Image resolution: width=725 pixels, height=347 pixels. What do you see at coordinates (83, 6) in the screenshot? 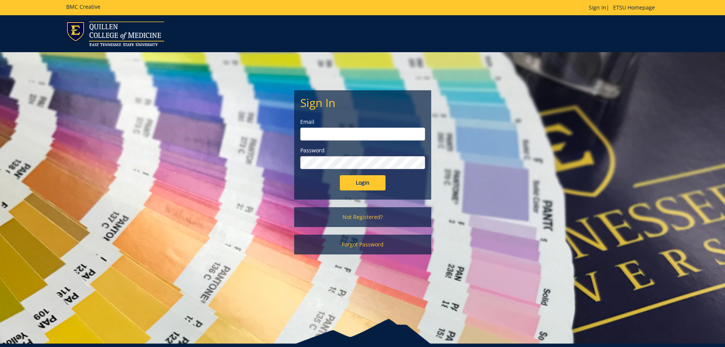
I see `h5: BMC Creative` at bounding box center [83, 6].